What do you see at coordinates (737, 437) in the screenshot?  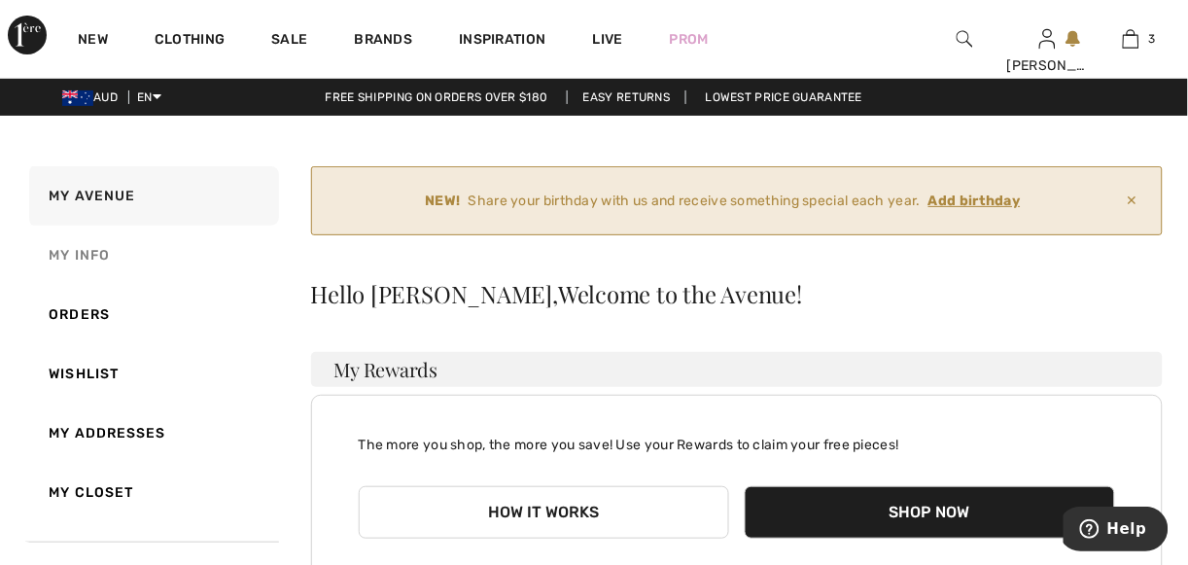 I see `p: The more you shop, the more you save! Use your Rewards to claim your free pieces!` at bounding box center [737, 437].